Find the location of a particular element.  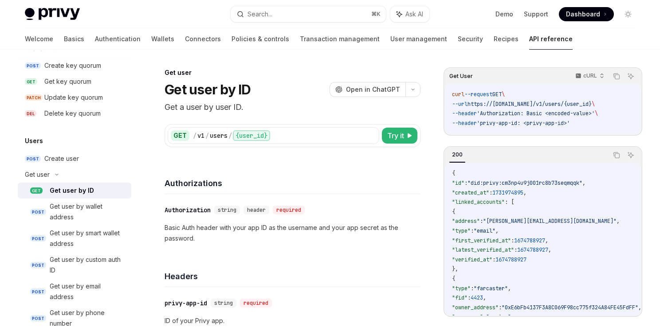

span: "owner_address" is located at coordinates (475, 308).